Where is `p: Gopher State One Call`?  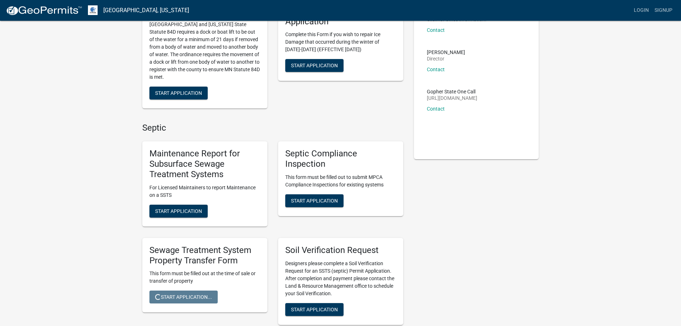
p: Gopher State One Call is located at coordinates (452, 92).